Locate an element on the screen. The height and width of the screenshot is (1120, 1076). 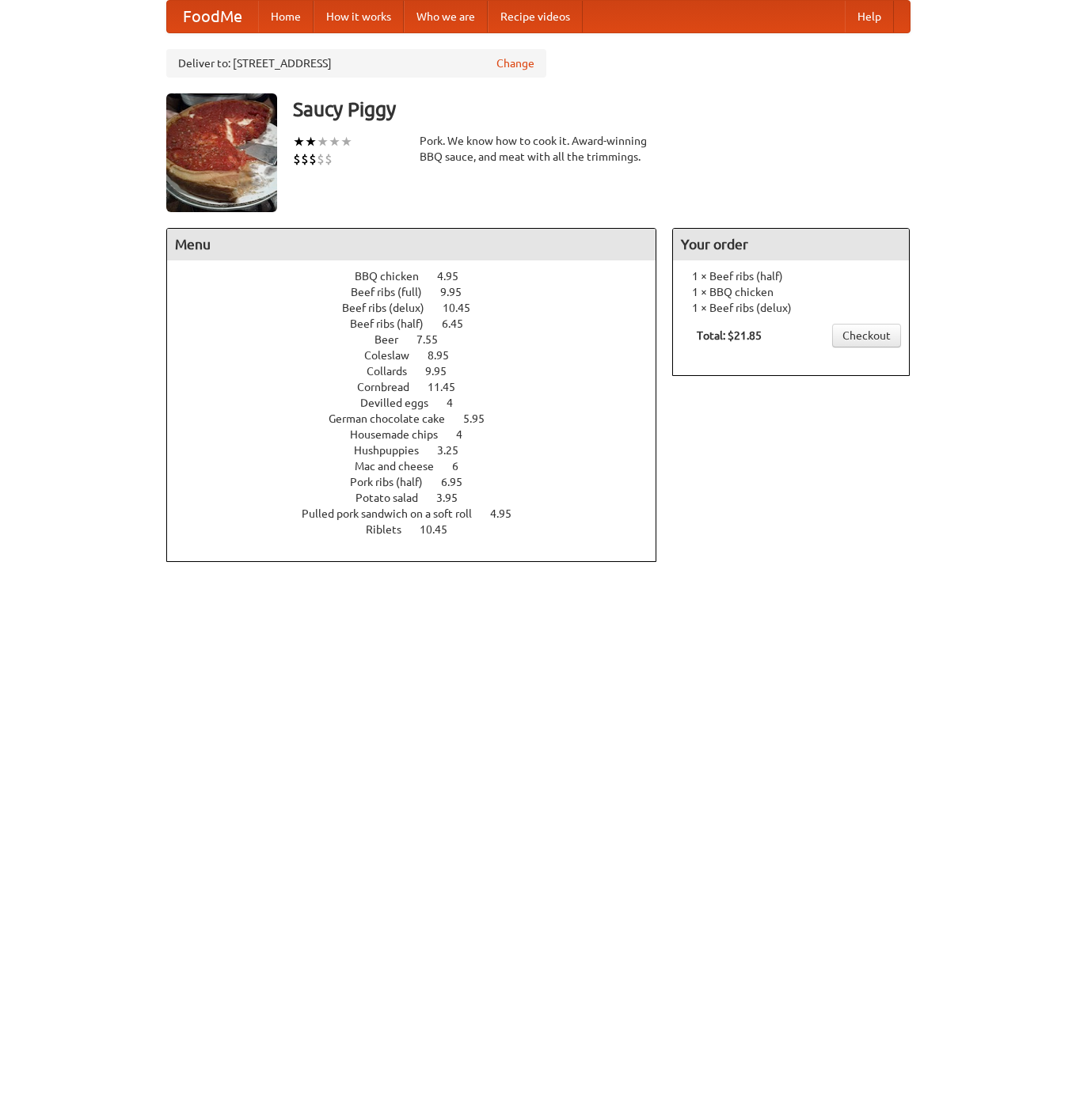
span: 6 is located at coordinates (463, 466).